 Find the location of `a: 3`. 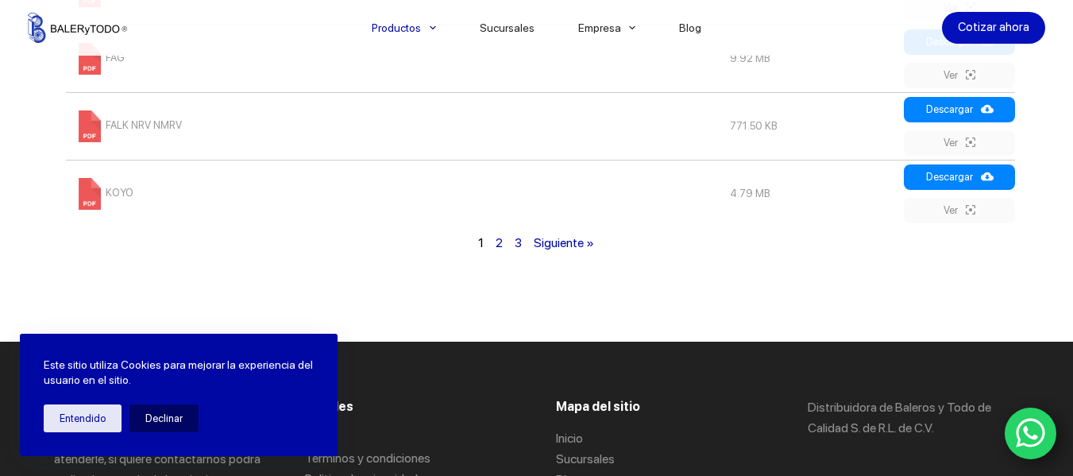

a: 3 is located at coordinates (518, 242).